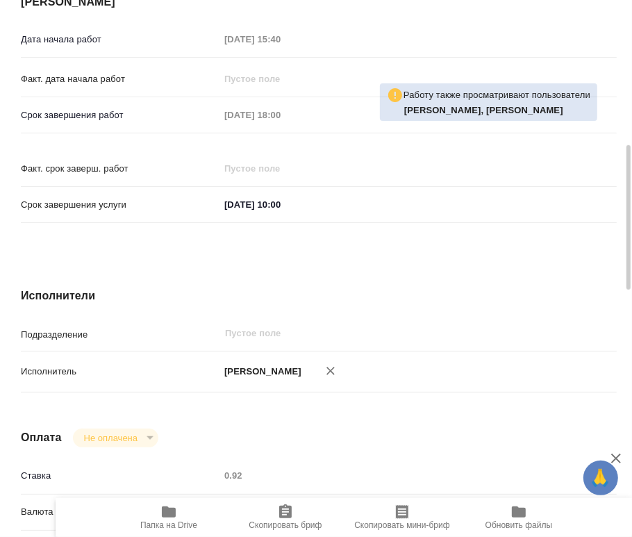 Image resolution: width=632 pixels, height=537 pixels. What do you see at coordinates (120, 205) in the screenshot?
I see `p: Срок завершения услуги` at bounding box center [120, 205].